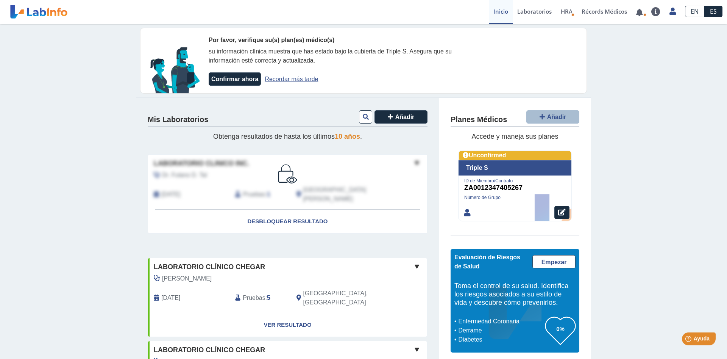 The width and height of the screenshot is (727, 359). I want to click on span: Rio Grande, PR, so click(345, 298).